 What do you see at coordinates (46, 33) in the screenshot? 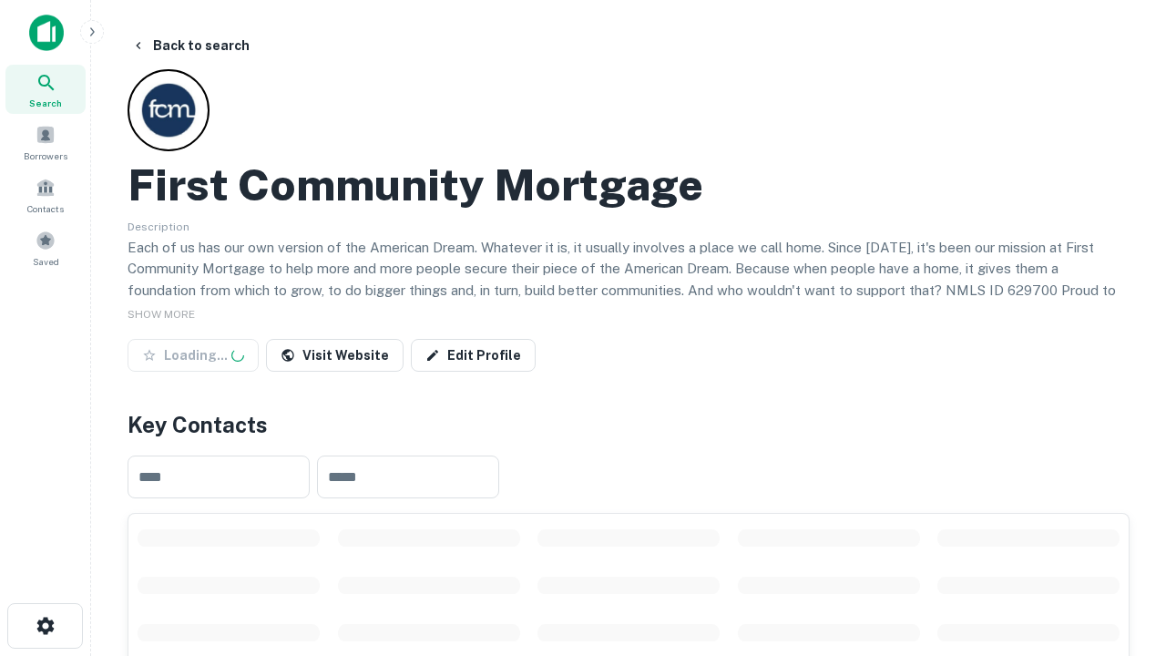
I see `img: capitalize-icon.png` at bounding box center [46, 33].